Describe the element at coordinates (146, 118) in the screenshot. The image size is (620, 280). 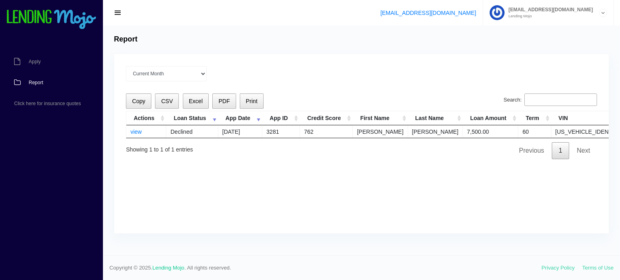
I see `th: Actions: activate to sort column ascending` at that location.